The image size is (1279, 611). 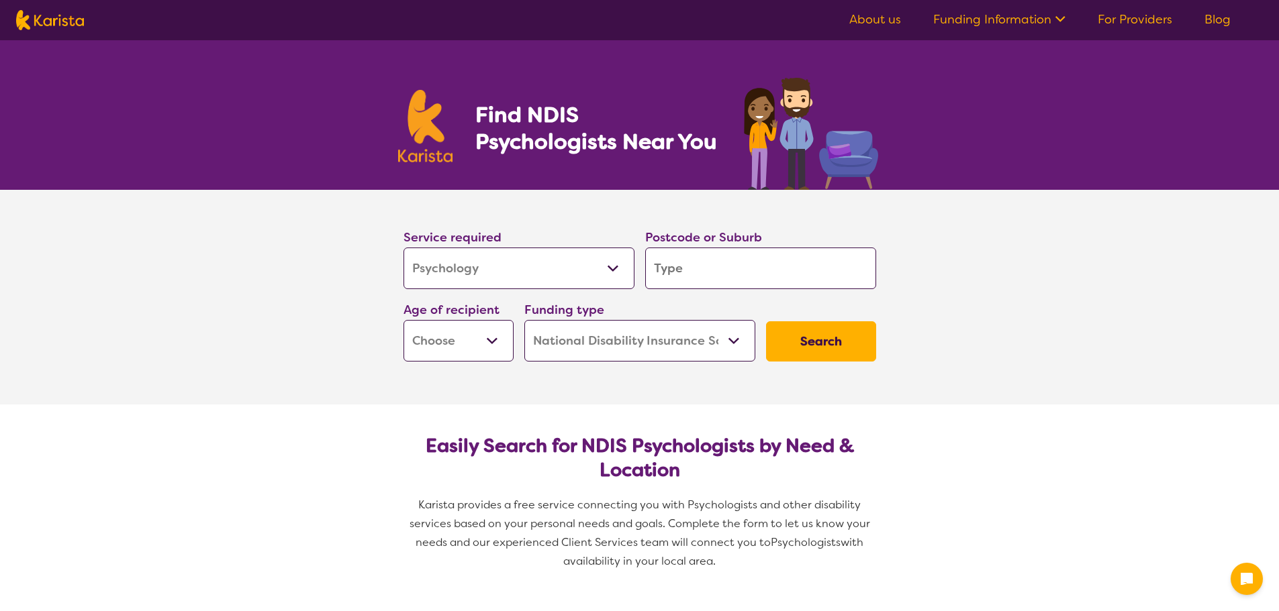 What do you see at coordinates (821, 342) in the screenshot?
I see `button: Search` at bounding box center [821, 342].